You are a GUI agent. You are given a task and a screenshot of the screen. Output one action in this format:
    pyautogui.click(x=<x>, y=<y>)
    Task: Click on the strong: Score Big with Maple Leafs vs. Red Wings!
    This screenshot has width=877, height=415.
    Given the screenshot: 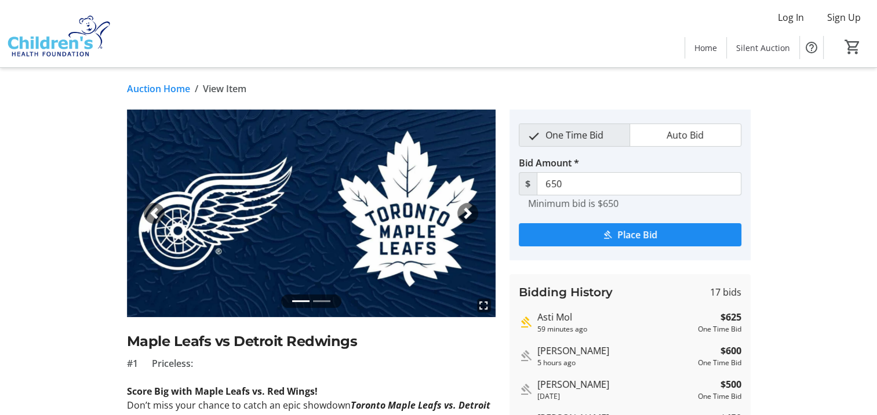 What is the action you would take?
    pyautogui.click(x=222, y=391)
    